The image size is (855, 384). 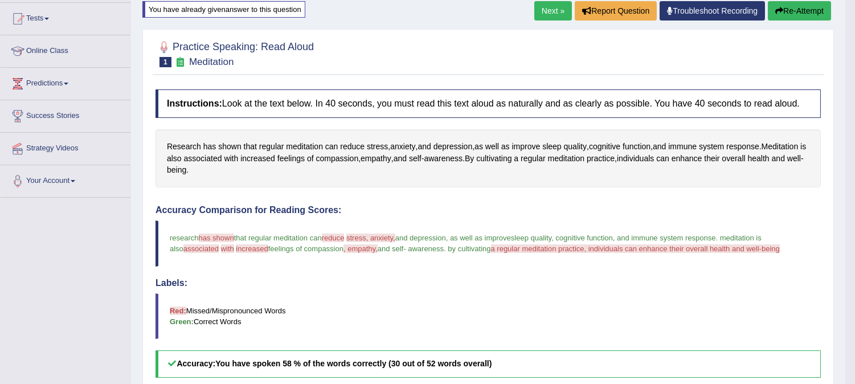 I want to click on h2: Practice Speaking: Read Aloud, so click(x=235, y=53).